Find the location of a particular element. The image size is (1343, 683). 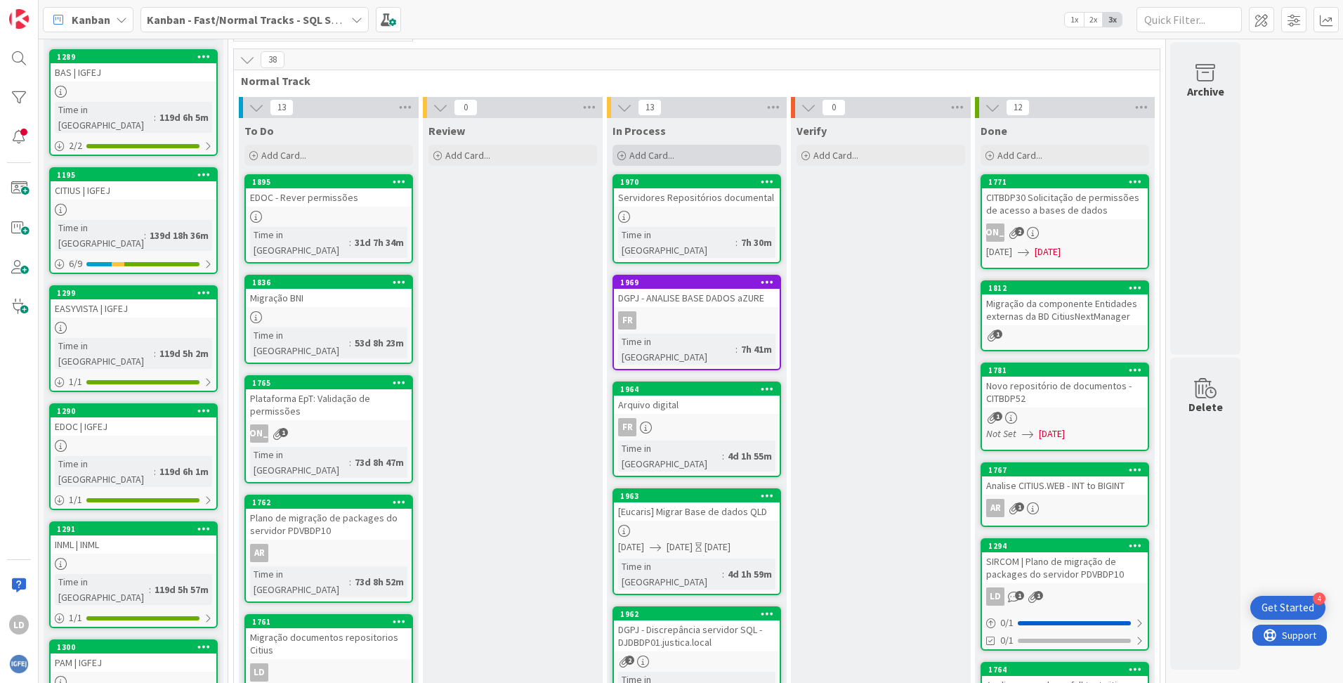

div: 1291INML | INML is located at coordinates (133, 538).